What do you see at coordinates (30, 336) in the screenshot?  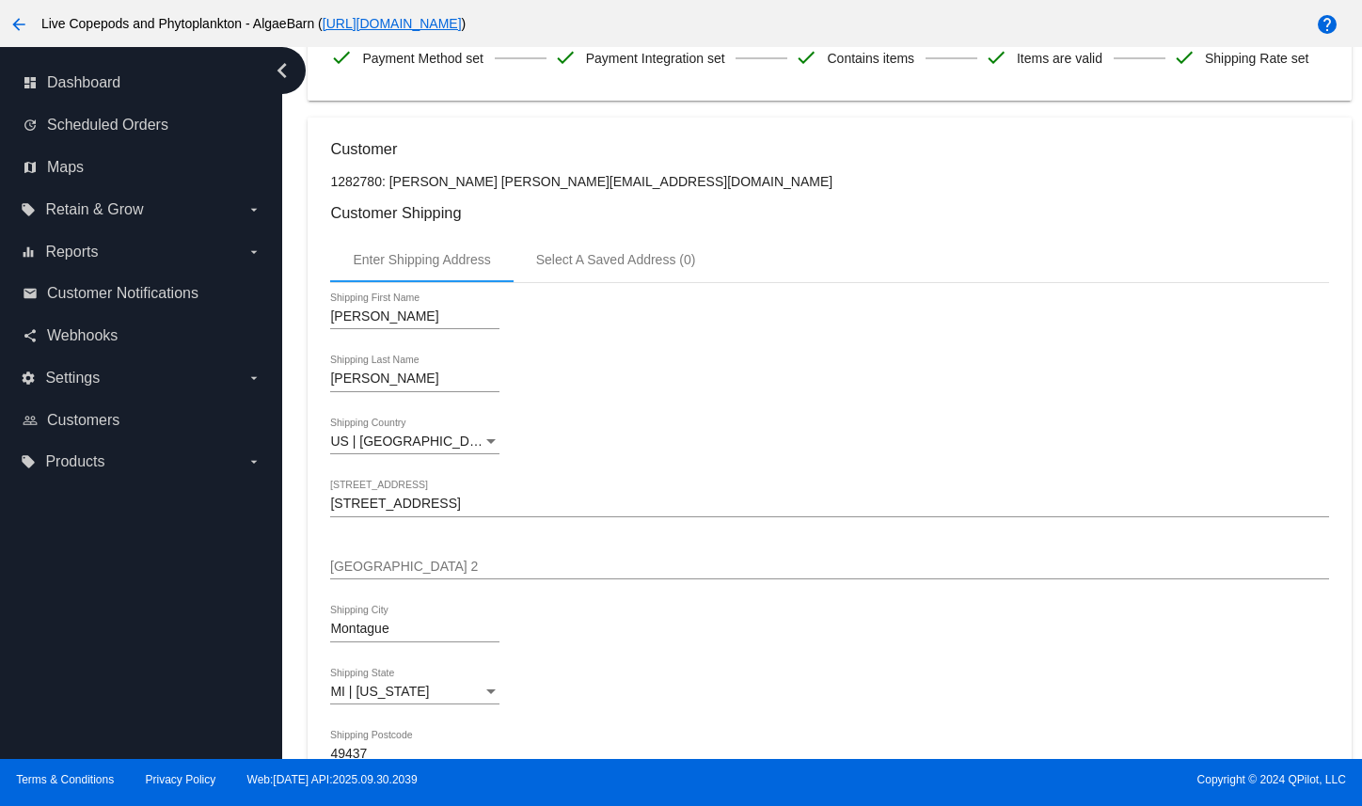 I see `i: share` at bounding box center [30, 336].